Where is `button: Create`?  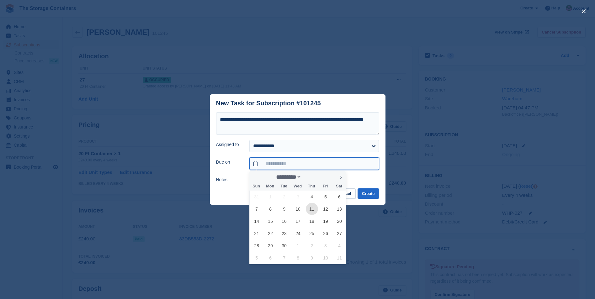
button: Create is located at coordinates (368, 194).